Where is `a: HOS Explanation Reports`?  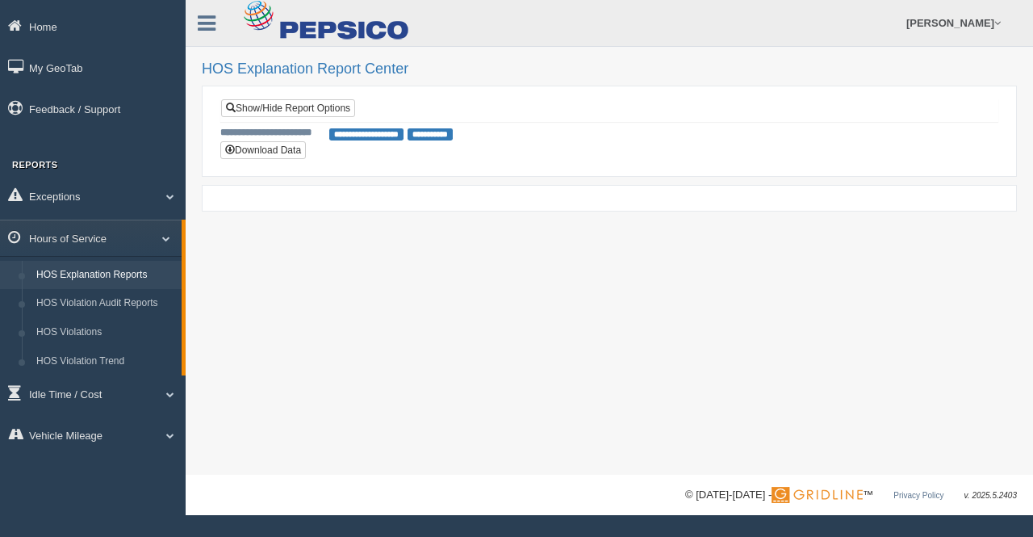 a: HOS Explanation Reports is located at coordinates (105, 275).